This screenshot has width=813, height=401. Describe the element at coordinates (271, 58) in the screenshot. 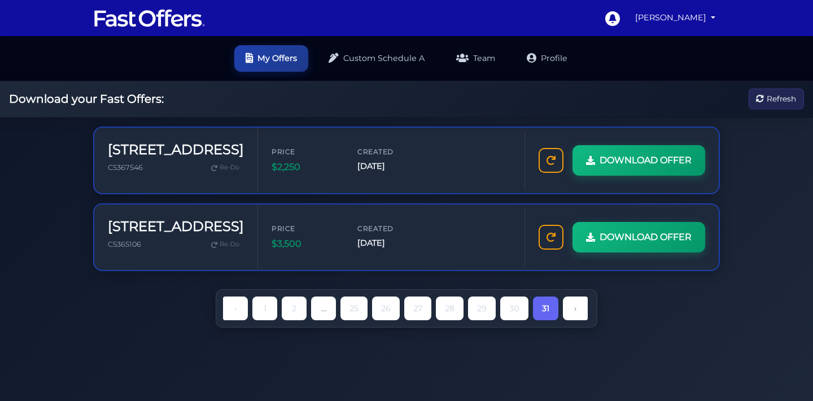

I see `a: My Offers` at that location.